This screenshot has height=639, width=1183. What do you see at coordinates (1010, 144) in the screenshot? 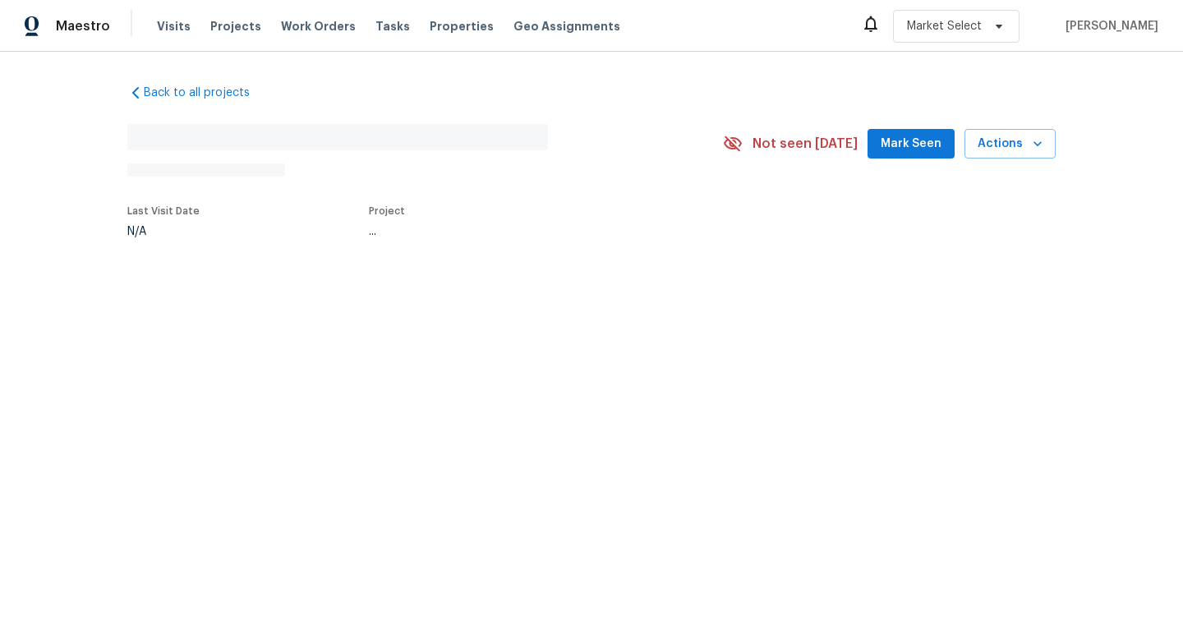
I see `button: Actions` at bounding box center [1010, 144].